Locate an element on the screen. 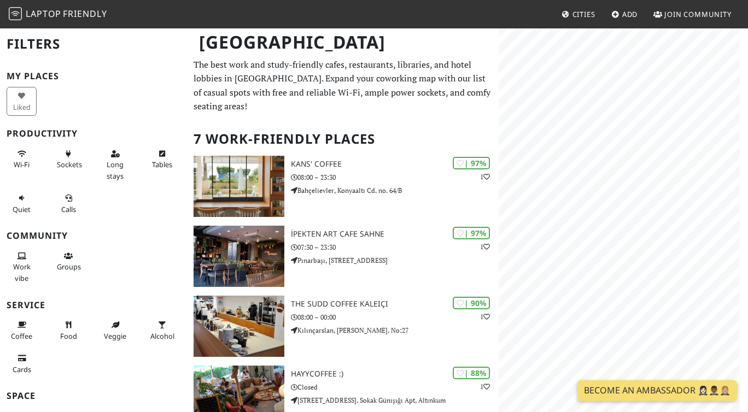 This screenshot has width=748, height=412. h3: The Sudd Coffee Kaleiçi is located at coordinates (395, 304).